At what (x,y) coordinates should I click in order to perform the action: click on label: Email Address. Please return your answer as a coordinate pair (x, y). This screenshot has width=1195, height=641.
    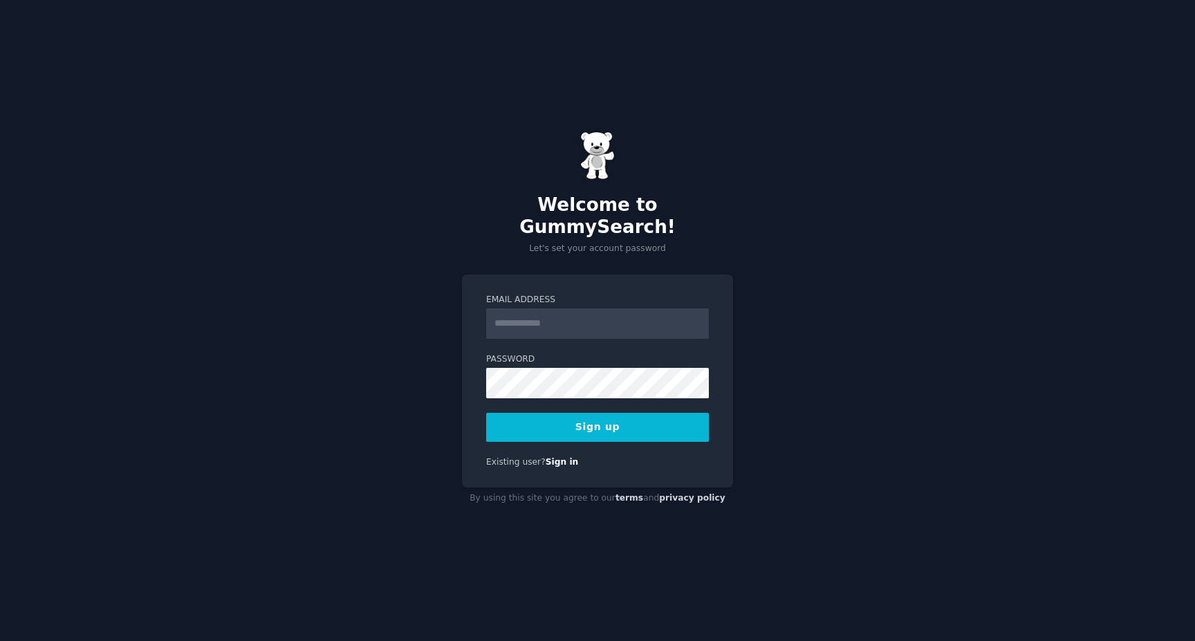
    Looking at the image, I should click on (598, 300).